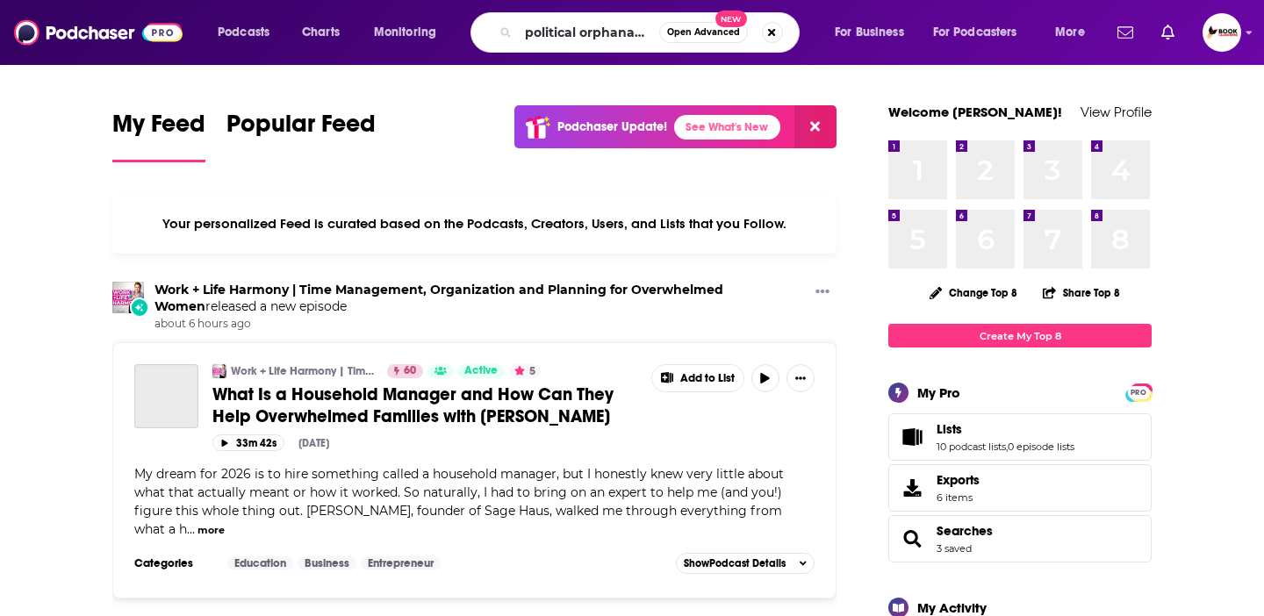 The height and width of the screenshot is (616, 1264). I want to click on a: Business, so click(326, 563).